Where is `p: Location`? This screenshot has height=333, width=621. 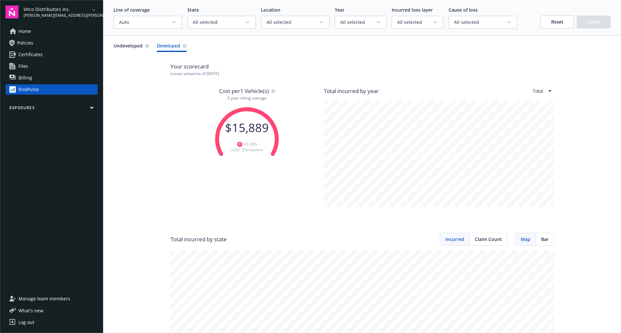 p: Location is located at coordinates (295, 10).